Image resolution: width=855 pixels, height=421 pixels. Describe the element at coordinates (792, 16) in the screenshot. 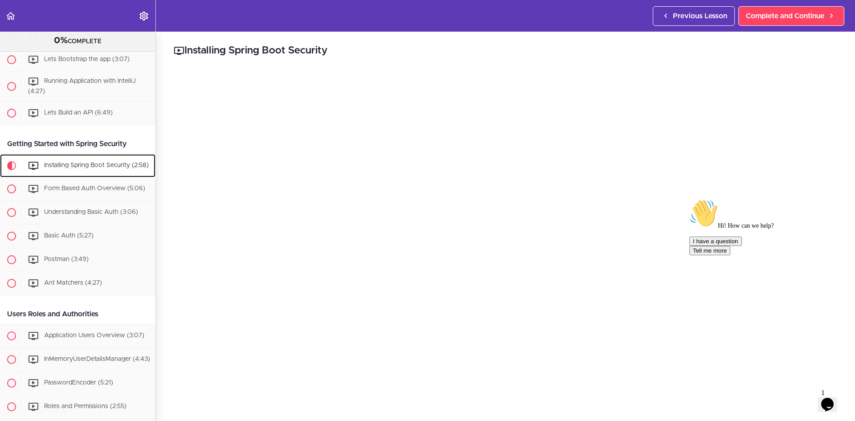

I see `a: Complete and Continue` at that location.